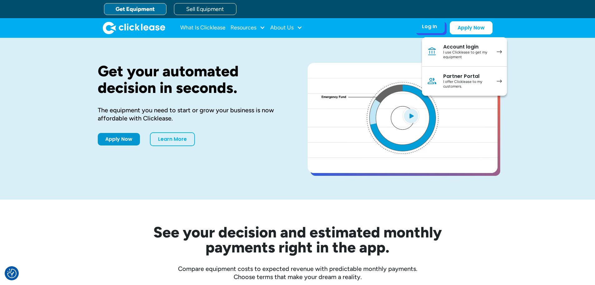 This screenshot has height=285, width=595. I want to click on h2: See your decision and estimated monthly payments right in the app., so click(298, 239).